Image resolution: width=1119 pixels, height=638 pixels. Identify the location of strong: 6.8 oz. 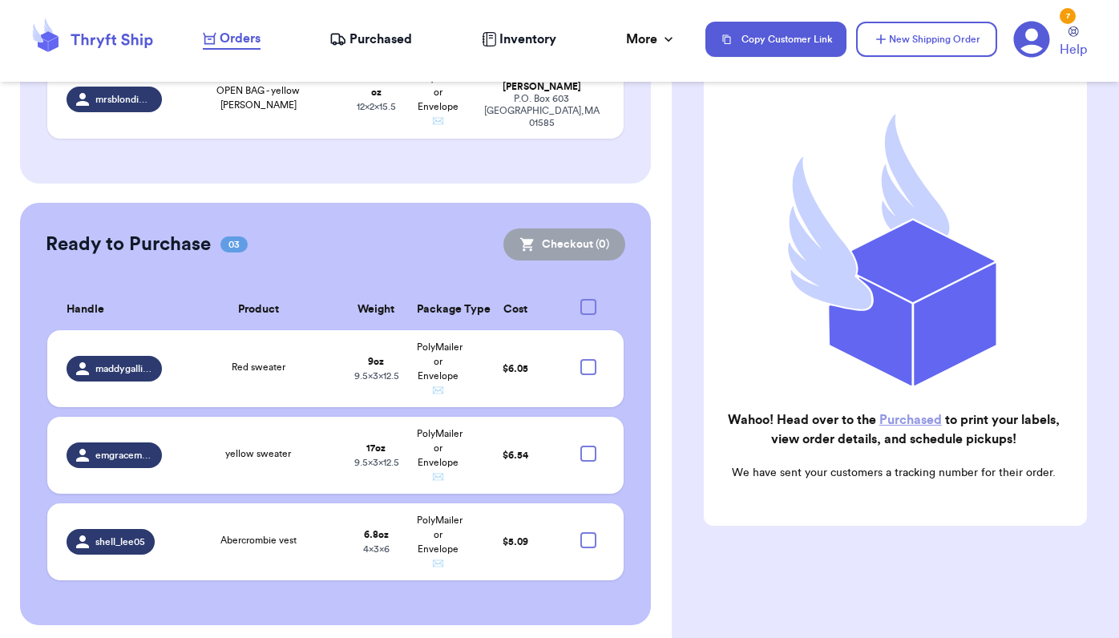
(376, 535).